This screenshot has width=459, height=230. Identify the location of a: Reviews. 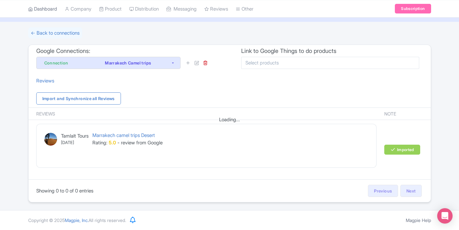
(45, 81).